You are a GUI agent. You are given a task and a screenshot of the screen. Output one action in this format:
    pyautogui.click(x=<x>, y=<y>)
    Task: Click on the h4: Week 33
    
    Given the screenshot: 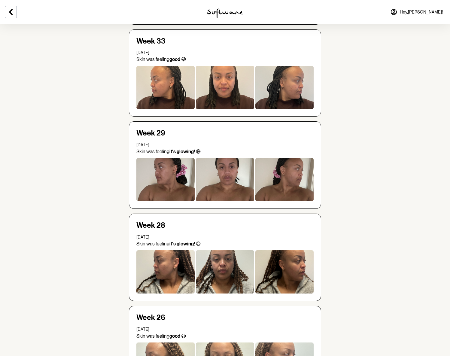 What is the action you would take?
    pyautogui.click(x=225, y=41)
    